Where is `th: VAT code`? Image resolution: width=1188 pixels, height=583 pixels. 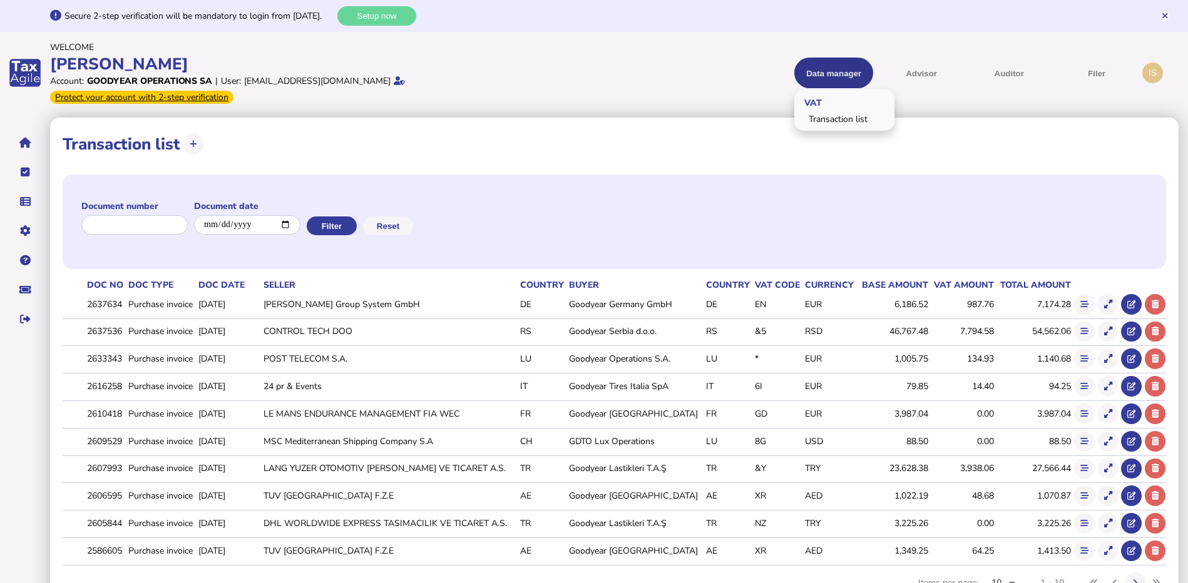
th: VAT code is located at coordinates (777, 285).